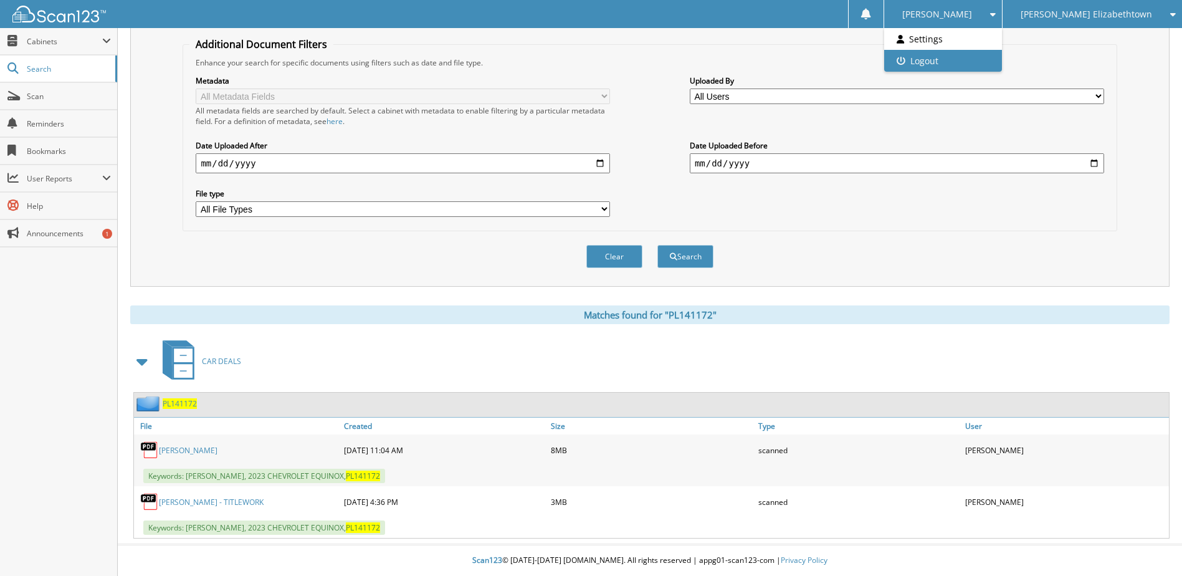  What do you see at coordinates (221, 361) in the screenshot?
I see `span: CAR DEALS` at bounding box center [221, 361].